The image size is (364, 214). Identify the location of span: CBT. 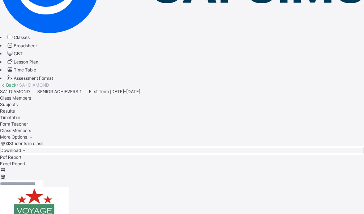
(18, 54).